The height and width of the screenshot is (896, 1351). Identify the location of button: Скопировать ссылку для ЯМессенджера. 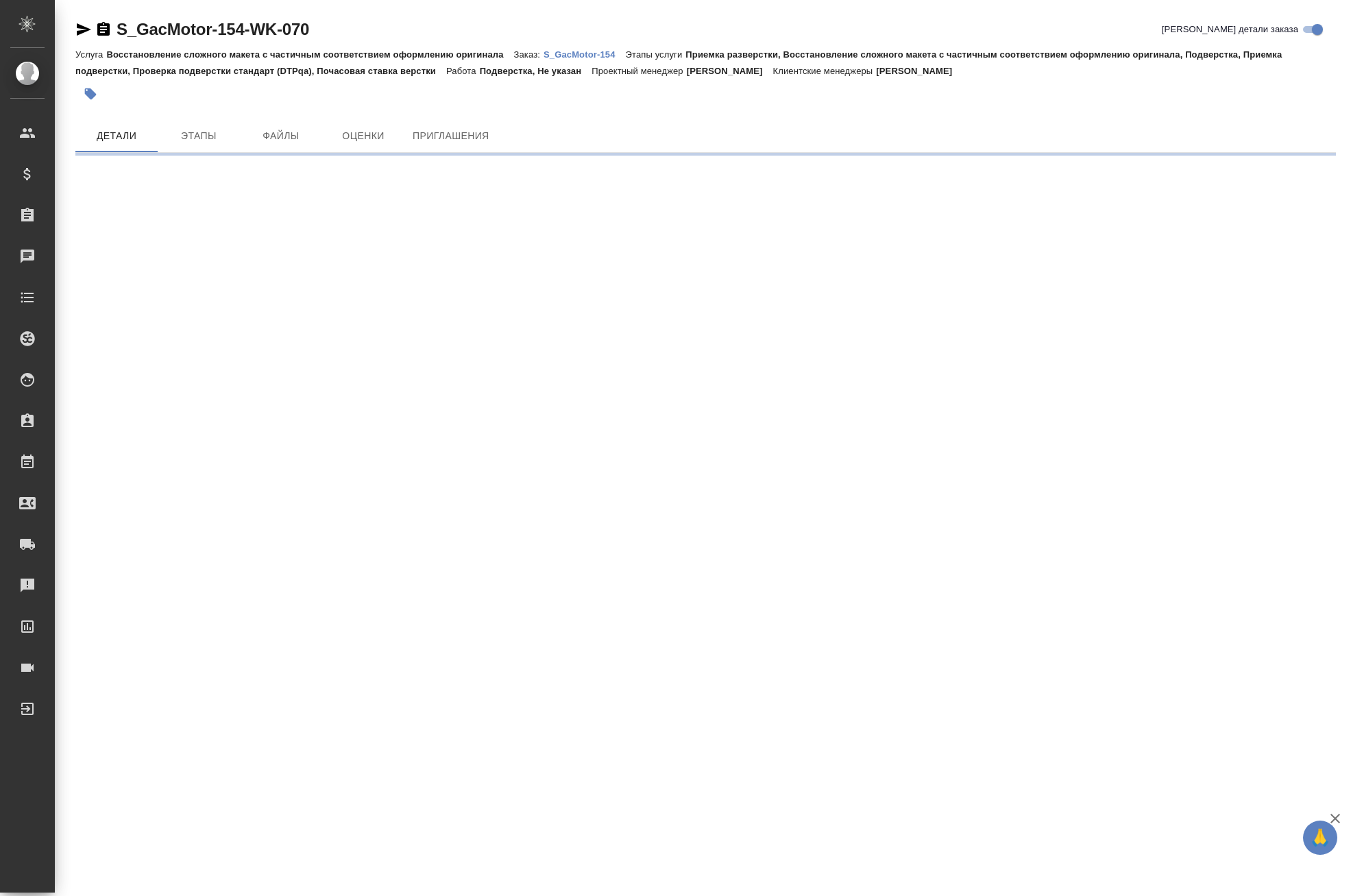
(84, 29).